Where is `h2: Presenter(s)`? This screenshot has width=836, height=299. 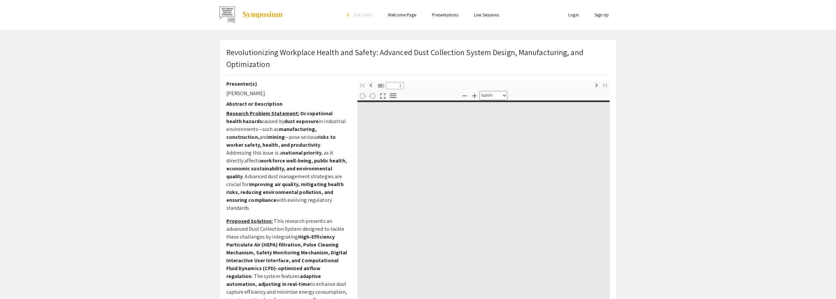 h2: Presenter(s) is located at coordinates (287, 84).